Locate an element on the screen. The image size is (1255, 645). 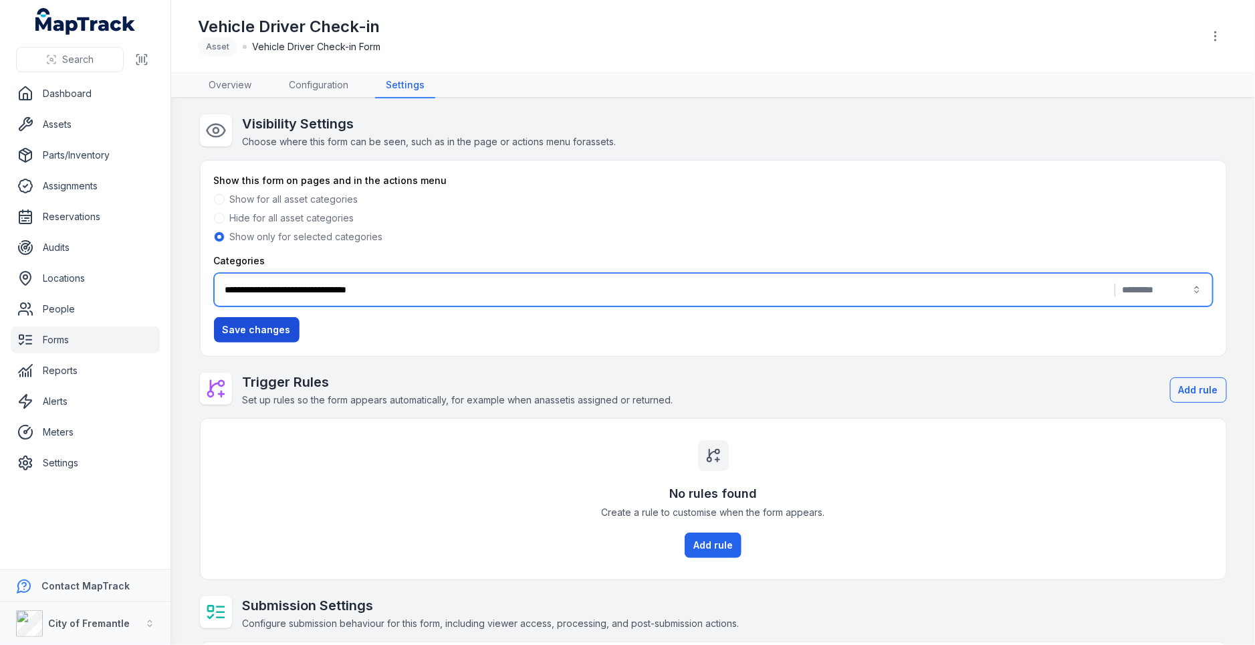
a: Reservations is located at coordinates (85, 217).